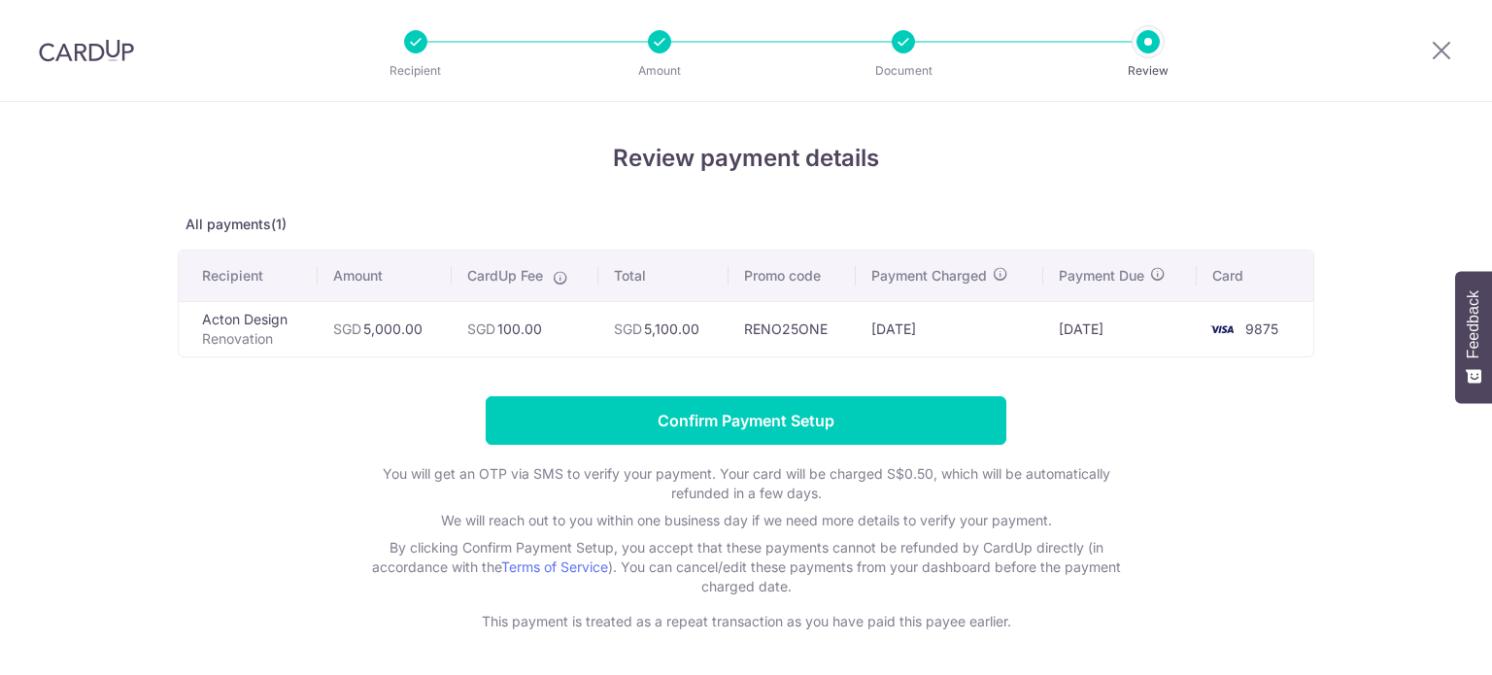 Image resolution: width=1492 pixels, height=675 pixels. I want to click on img: <span class="translation_missing" title="translation missing: en.account_steps.new_confirm_form.b..., so click(1222, 329).